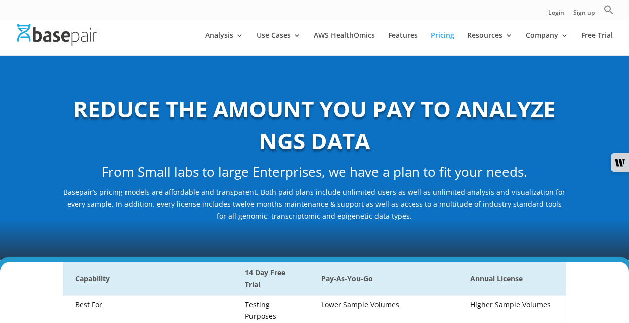 The width and height of the screenshot is (629, 323). What do you see at coordinates (279, 43) in the screenshot?
I see `a: Use Cases` at bounding box center [279, 43].